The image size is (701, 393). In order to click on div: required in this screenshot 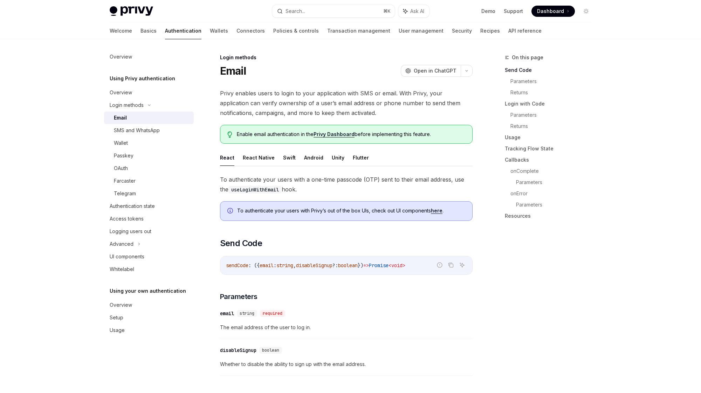, I will do `click(272, 313)`.